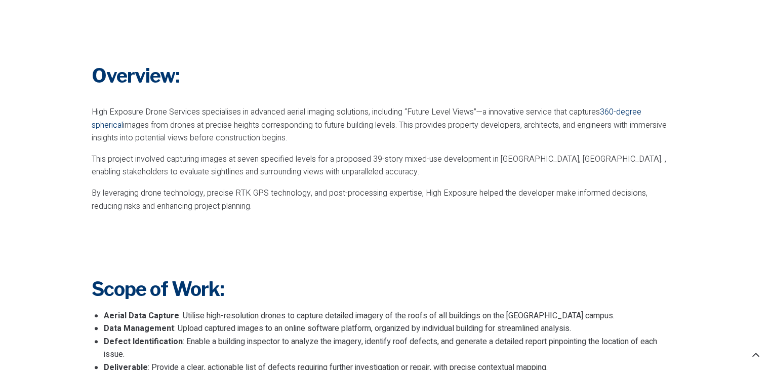 The height and width of the screenshot is (370, 770). I want to click on h3: Overview:, so click(385, 75).